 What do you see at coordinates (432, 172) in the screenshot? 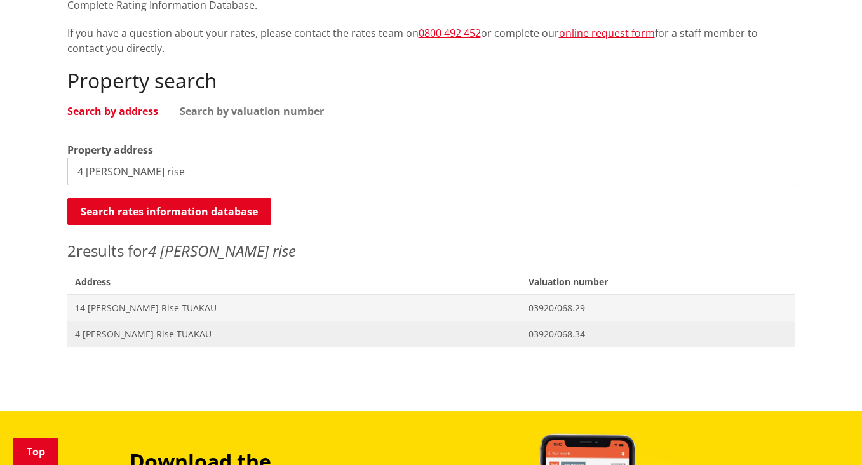
I see `input: e.g. Duke Street NGARUAWAHIA` at bounding box center [432, 172].